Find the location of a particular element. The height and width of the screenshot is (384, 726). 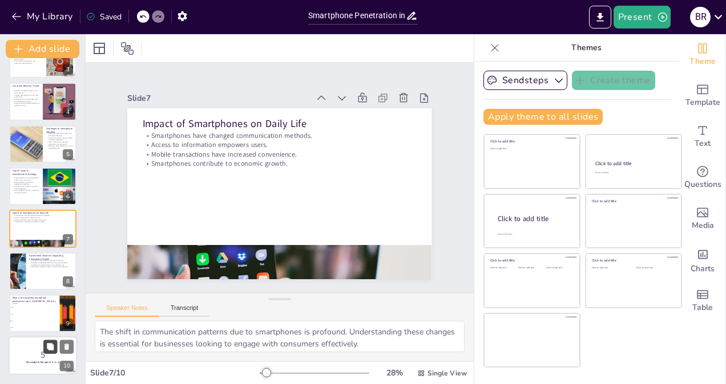

div: Get real-time input from your audience is located at coordinates (702, 178).